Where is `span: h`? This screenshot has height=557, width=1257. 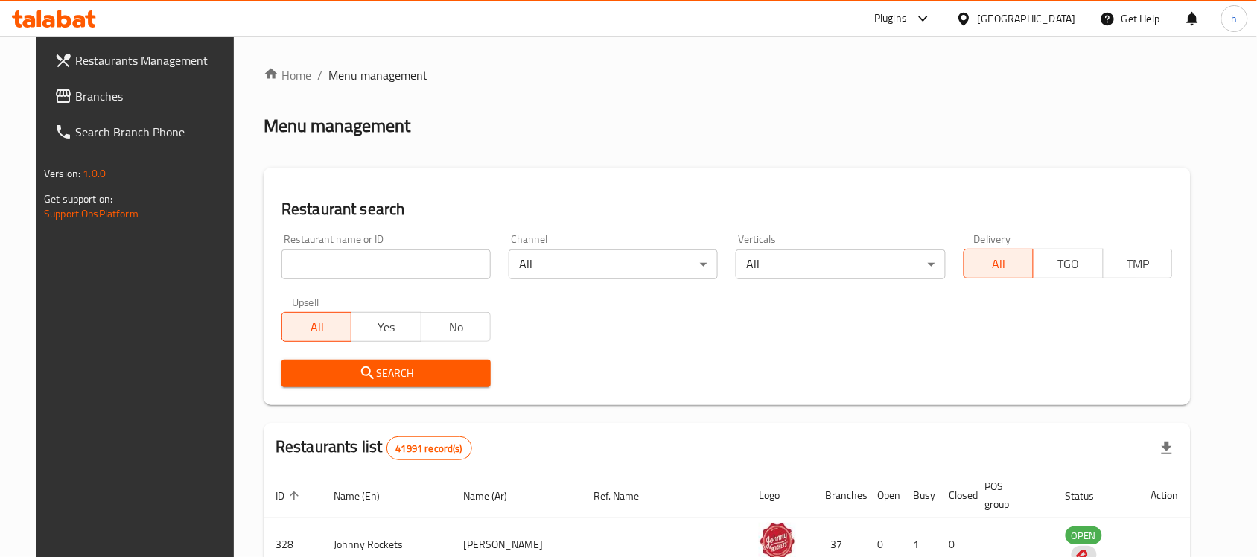
span: h is located at coordinates (1235, 19).